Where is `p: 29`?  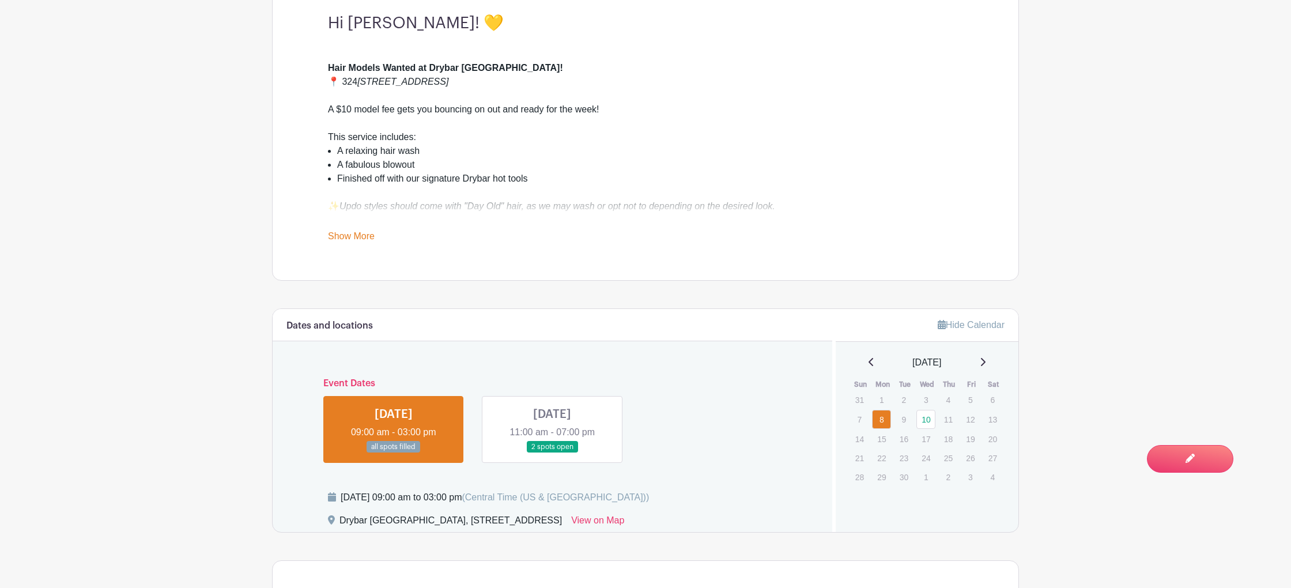 p: 29 is located at coordinates (881, 477).